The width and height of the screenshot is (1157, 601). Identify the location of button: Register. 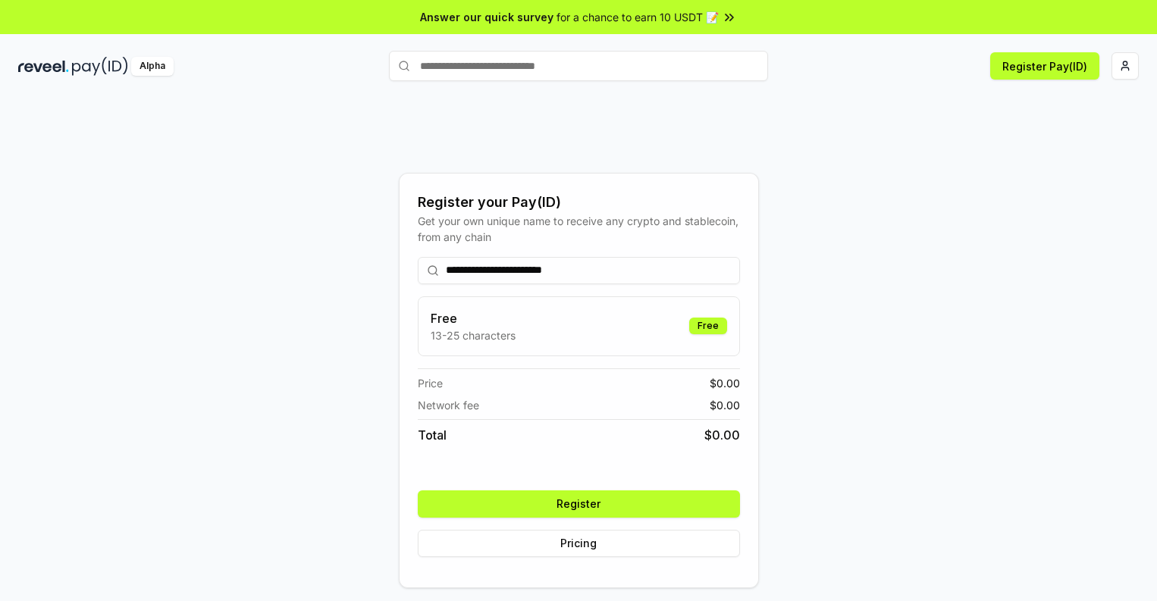
(578, 504).